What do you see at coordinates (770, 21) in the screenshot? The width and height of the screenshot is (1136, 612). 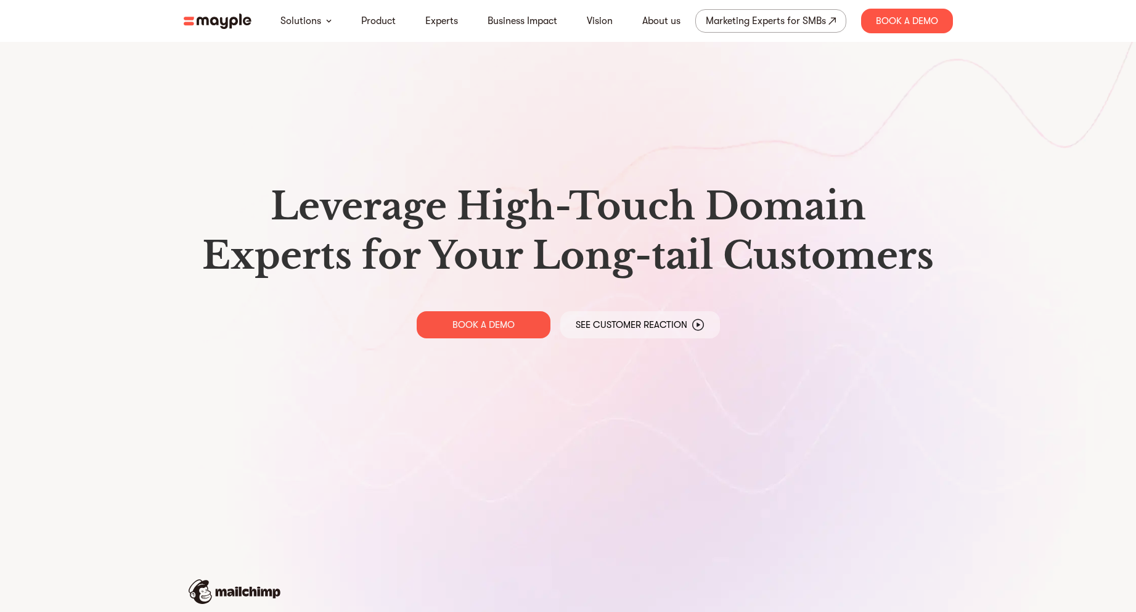 I see `a: Marketing Experts for SMBs` at bounding box center [770, 21].